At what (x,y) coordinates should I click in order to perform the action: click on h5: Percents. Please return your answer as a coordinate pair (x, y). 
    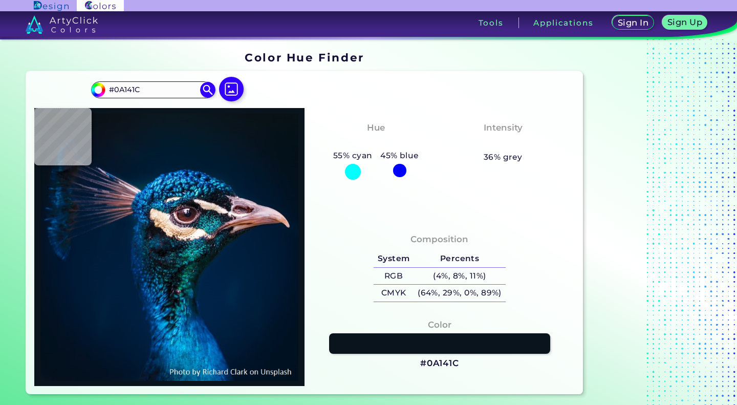
    Looking at the image, I should click on (459, 259).